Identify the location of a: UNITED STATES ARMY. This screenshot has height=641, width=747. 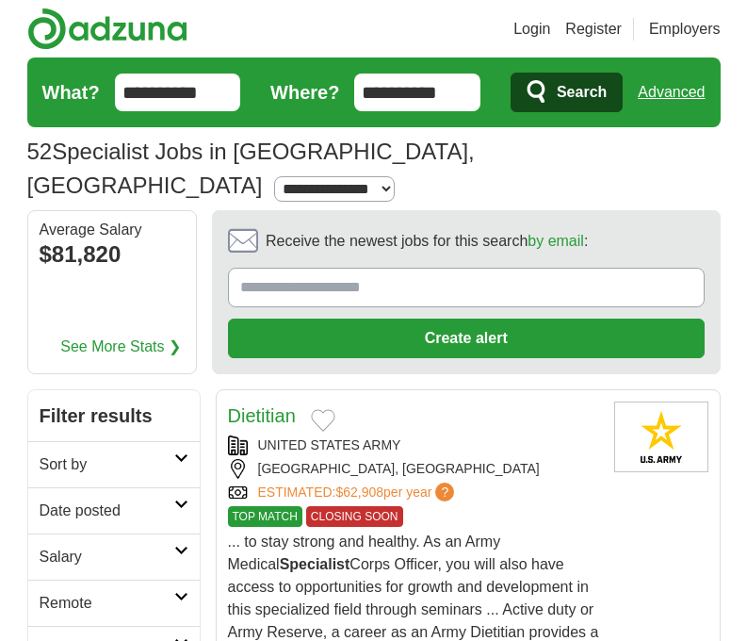
(330, 445).